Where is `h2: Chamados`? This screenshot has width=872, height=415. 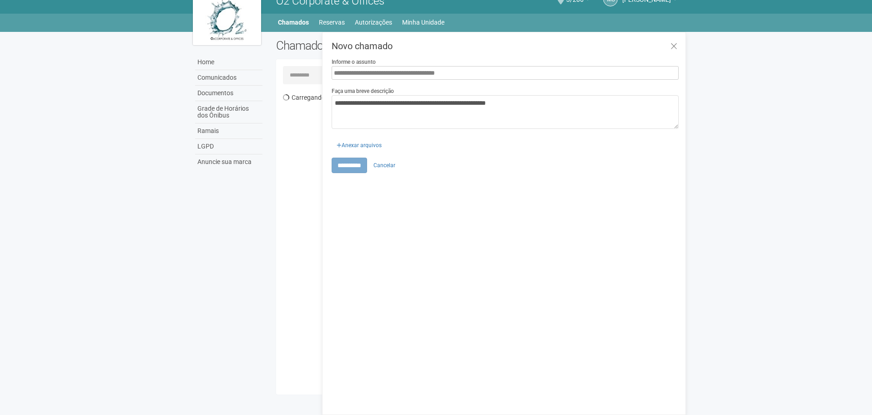 h2: Chamados is located at coordinates (356, 46).